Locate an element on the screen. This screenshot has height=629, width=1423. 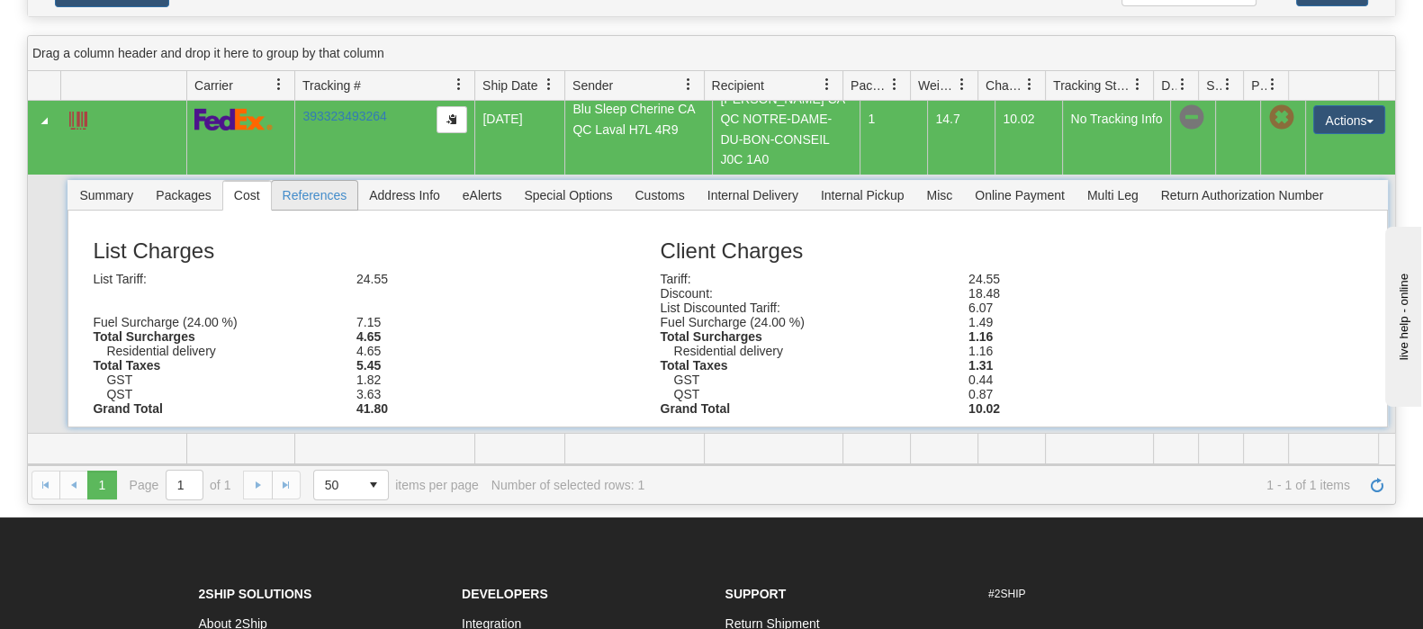
td: Blu Sleep Cherine CA QC Laval H7L 4R9 is located at coordinates (638, 119).